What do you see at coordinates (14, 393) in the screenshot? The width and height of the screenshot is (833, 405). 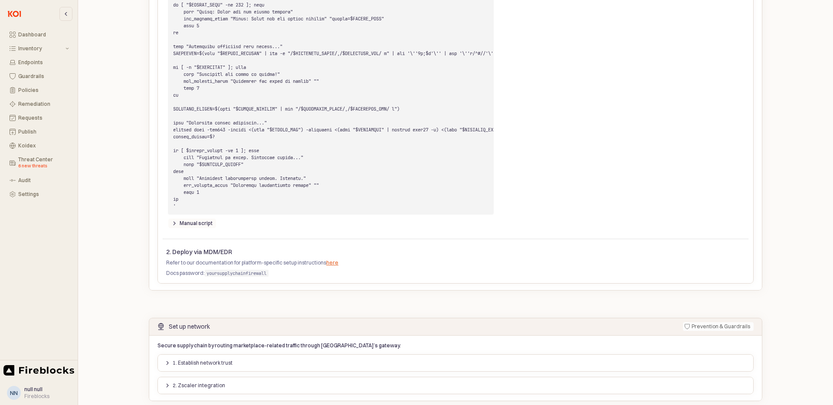 I see `div: nn` at bounding box center [14, 393].